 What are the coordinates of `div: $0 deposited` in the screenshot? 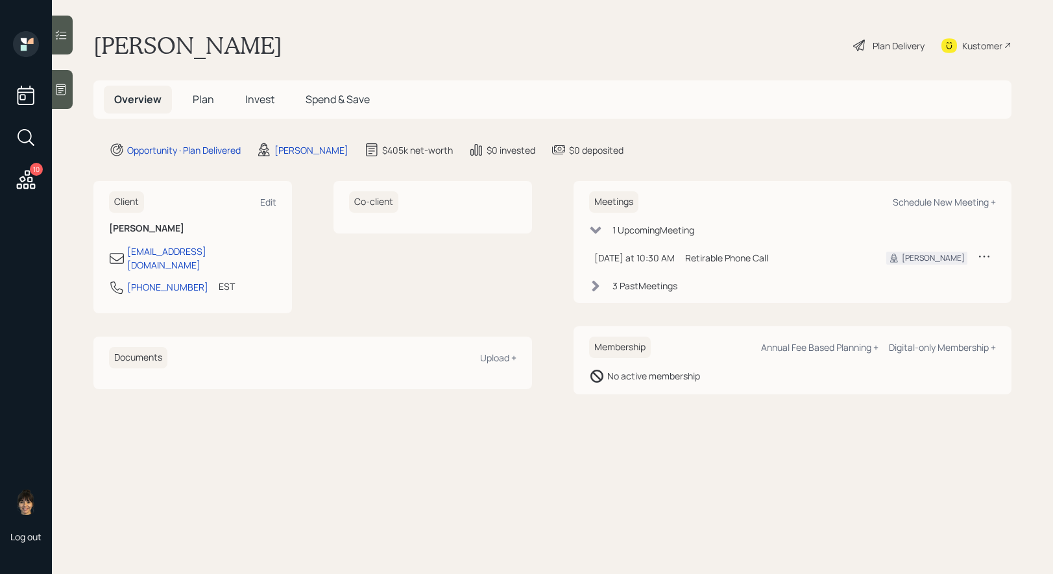 It's located at (596, 150).